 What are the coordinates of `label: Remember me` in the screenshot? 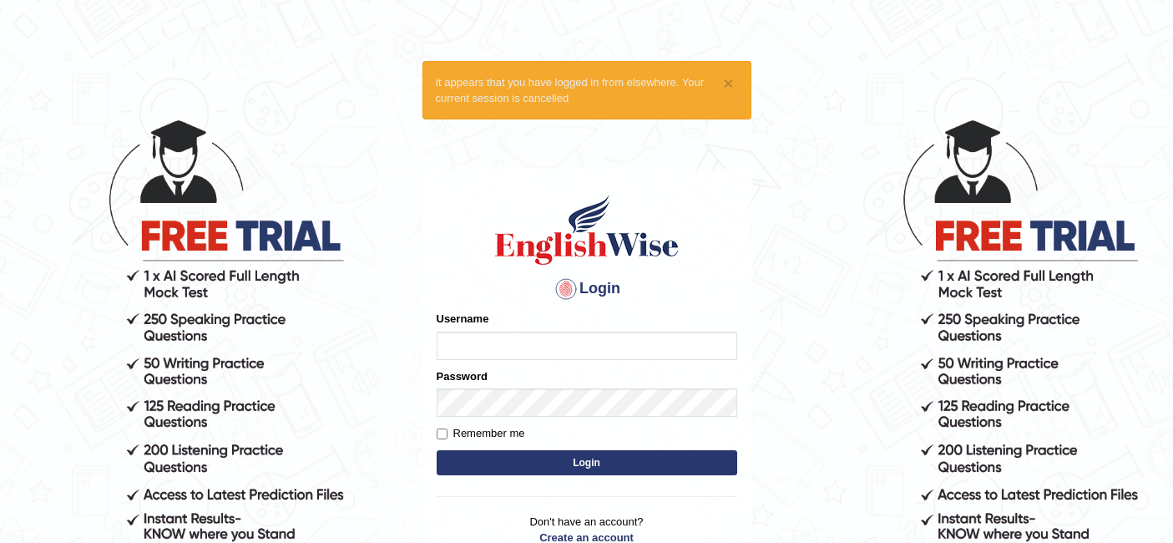 It's located at (481, 433).